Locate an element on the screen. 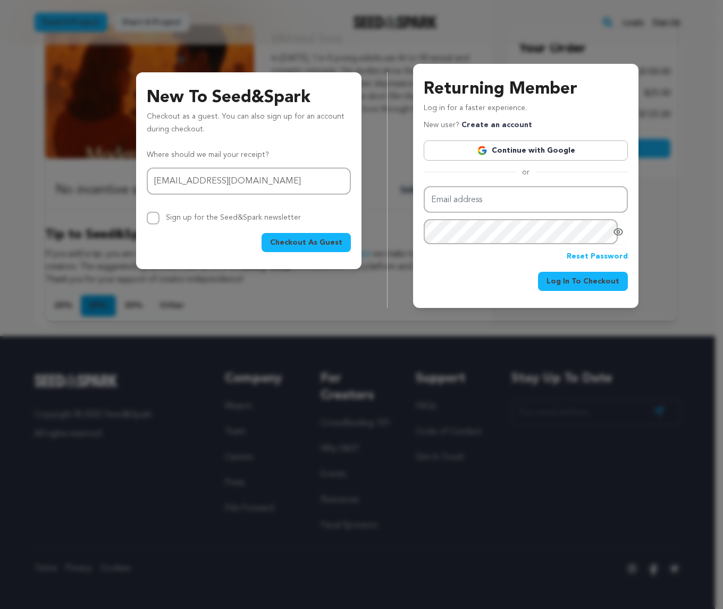 The image size is (723, 609). h3: New To Seed&Spark is located at coordinates (249, 98).